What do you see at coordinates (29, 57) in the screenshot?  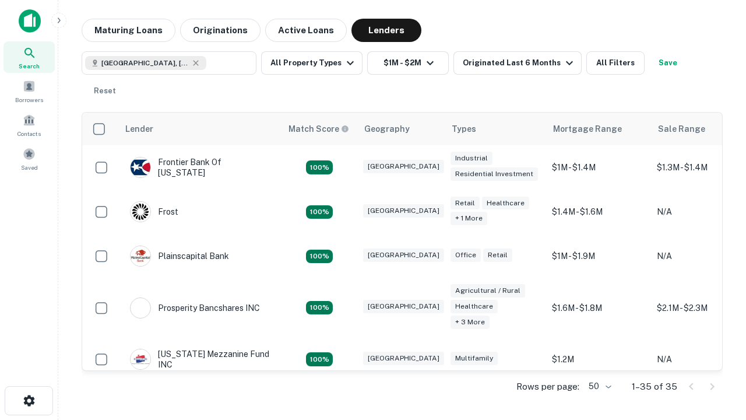 I see `a: Search` at bounding box center [29, 57].